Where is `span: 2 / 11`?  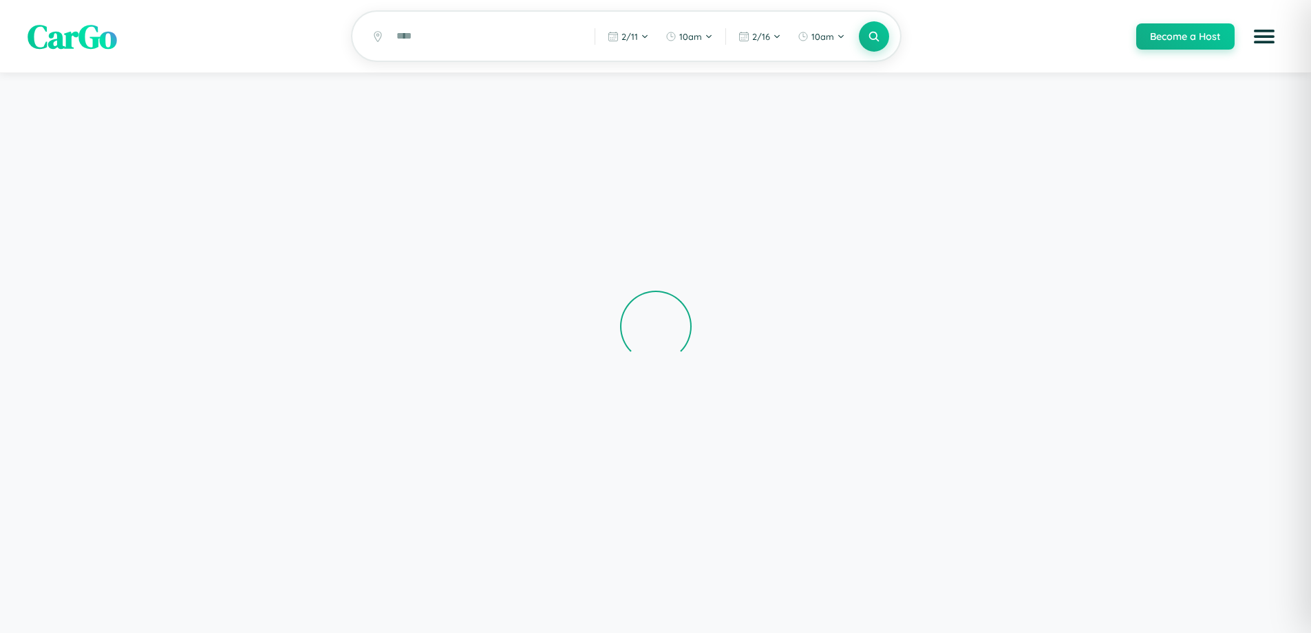
span: 2 / 11 is located at coordinates (630, 36).